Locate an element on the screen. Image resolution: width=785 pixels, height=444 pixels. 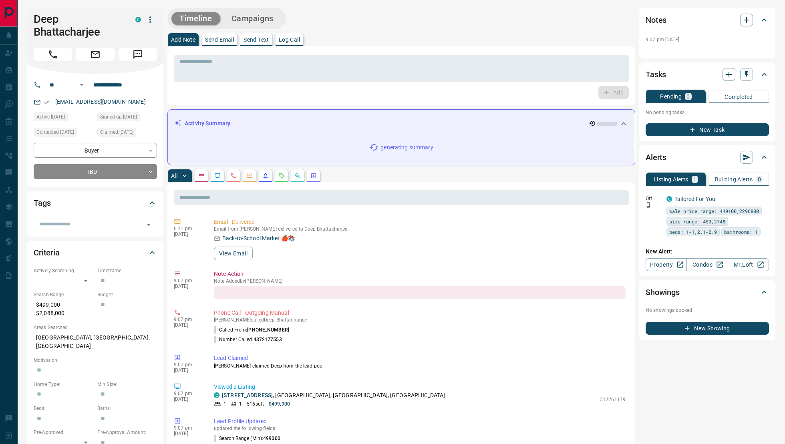
span: 4372177553 is located at coordinates (267, 340).